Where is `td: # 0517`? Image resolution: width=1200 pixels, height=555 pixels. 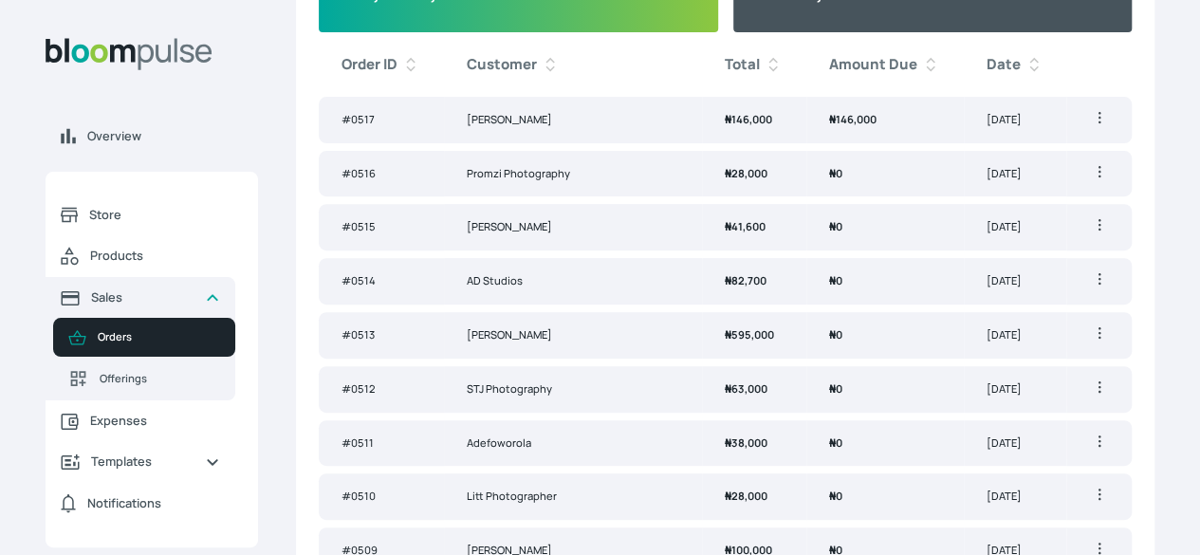 td: # 0517 is located at coordinates (381, 119).